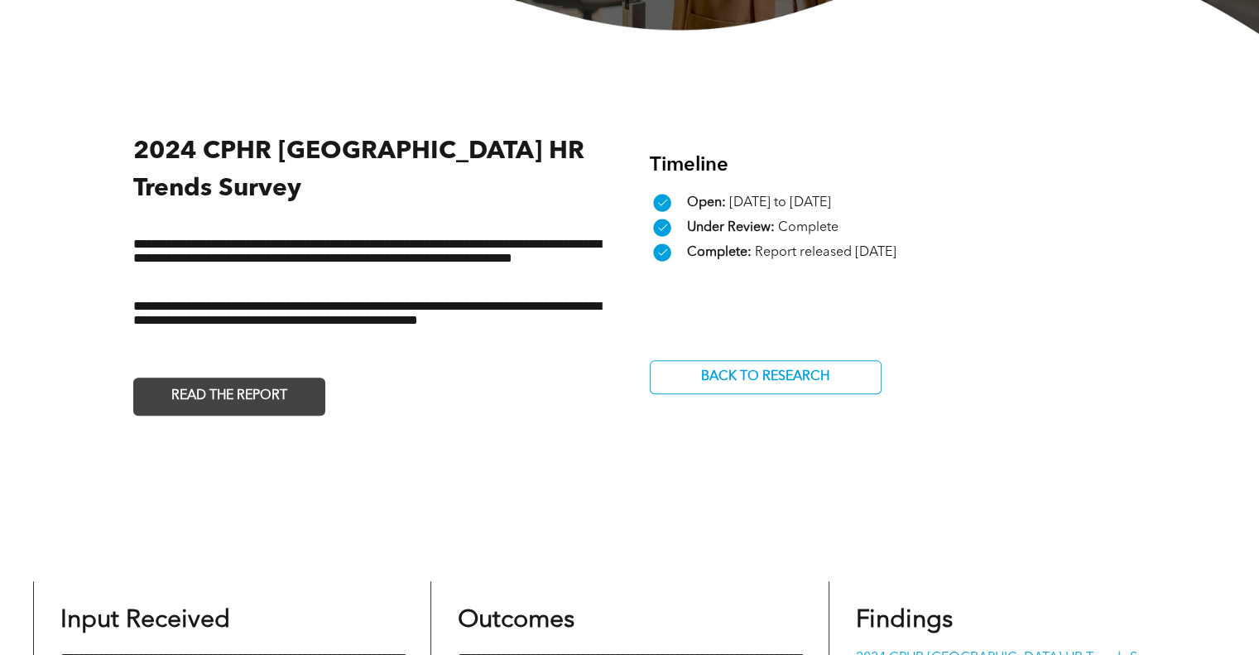 Image resolution: width=1259 pixels, height=655 pixels. What do you see at coordinates (229, 396) in the screenshot?
I see `span: READ THE REPORT` at bounding box center [229, 396].